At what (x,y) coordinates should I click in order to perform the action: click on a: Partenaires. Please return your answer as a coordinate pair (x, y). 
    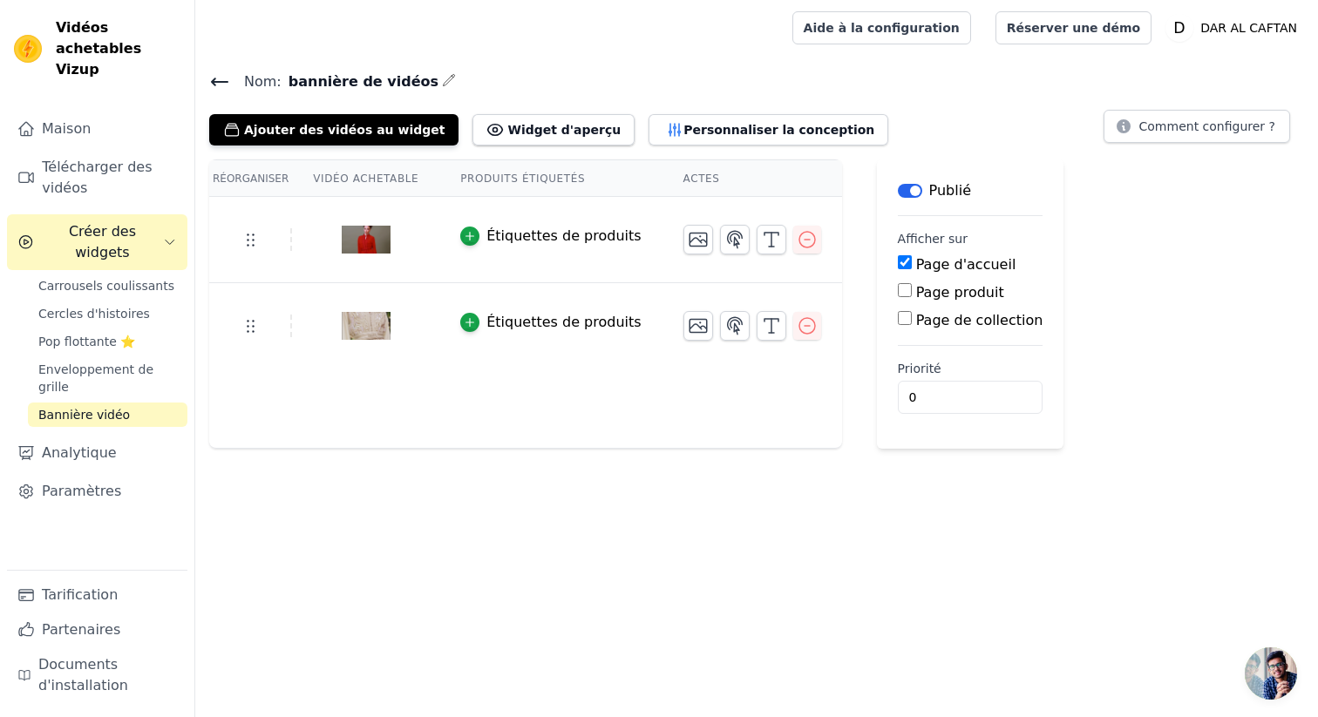
    Looking at the image, I should click on (97, 630).